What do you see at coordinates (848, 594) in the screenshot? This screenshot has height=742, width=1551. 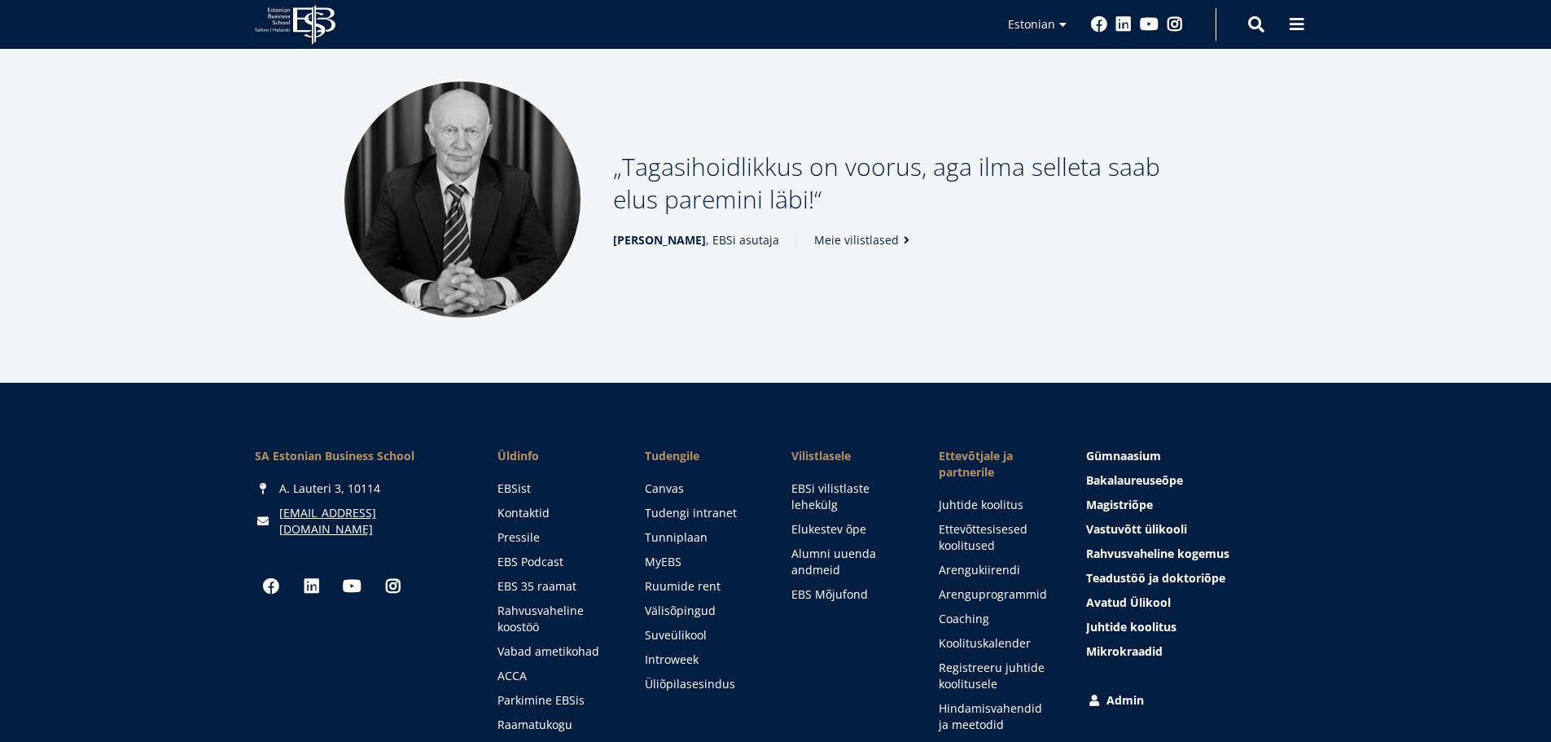 I see `a: EBS Mõjufond` at bounding box center [848, 594].